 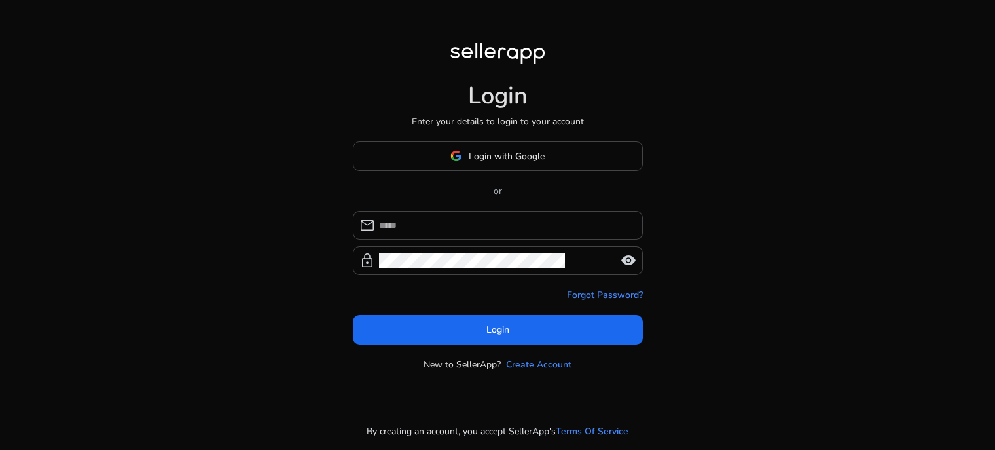 What do you see at coordinates (497, 329) in the screenshot?
I see `span: Login` at bounding box center [497, 329].